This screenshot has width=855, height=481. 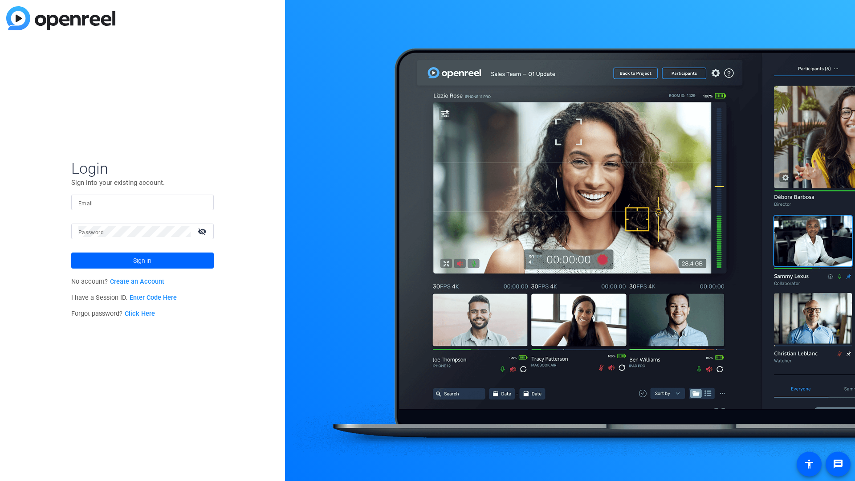 What do you see at coordinates (142, 168) in the screenshot?
I see `span: Login` at bounding box center [142, 168].